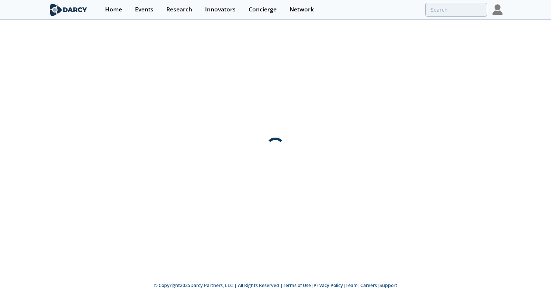 The width and height of the screenshot is (551, 294). What do you see at coordinates (220, 10) in the screenshot?
I see `div: Innovators` at bounding box center [220, 10].